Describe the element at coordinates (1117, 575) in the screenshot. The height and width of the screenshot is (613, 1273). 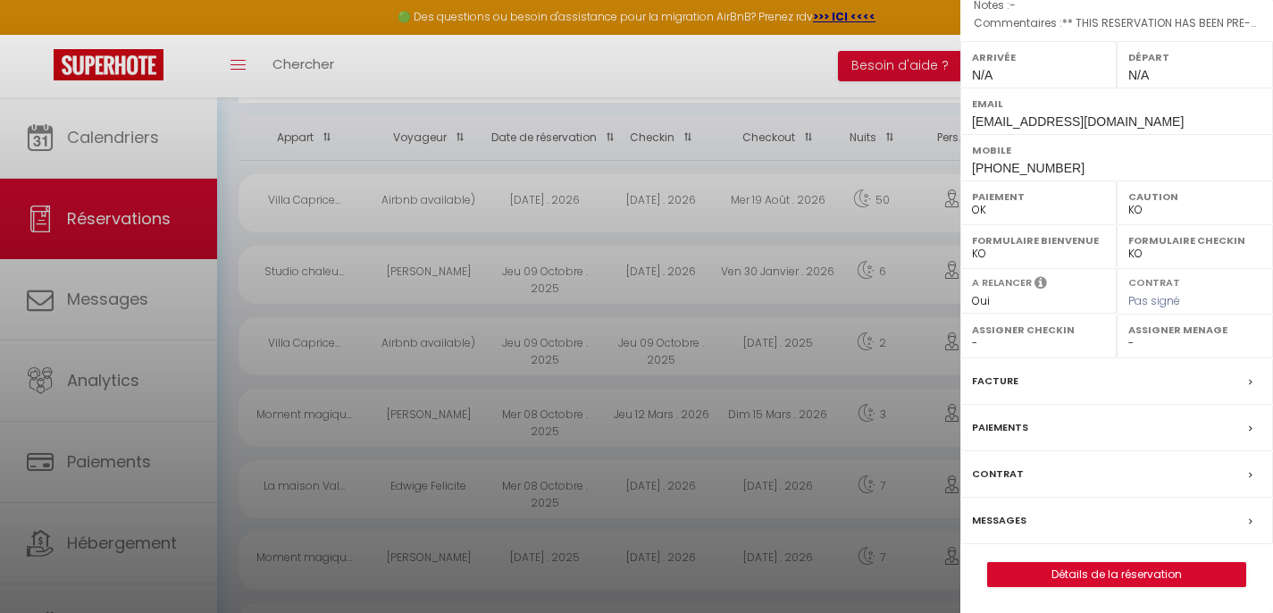
I see `a: Détails de la réservation` at that location.